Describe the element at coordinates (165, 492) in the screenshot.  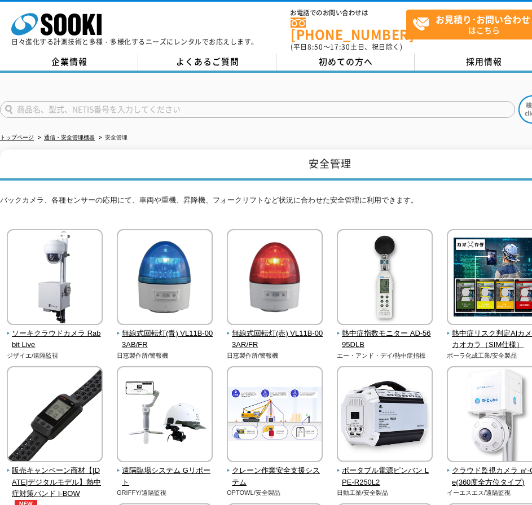
I see `p: GRIFFY/遠隔監視` at that location.